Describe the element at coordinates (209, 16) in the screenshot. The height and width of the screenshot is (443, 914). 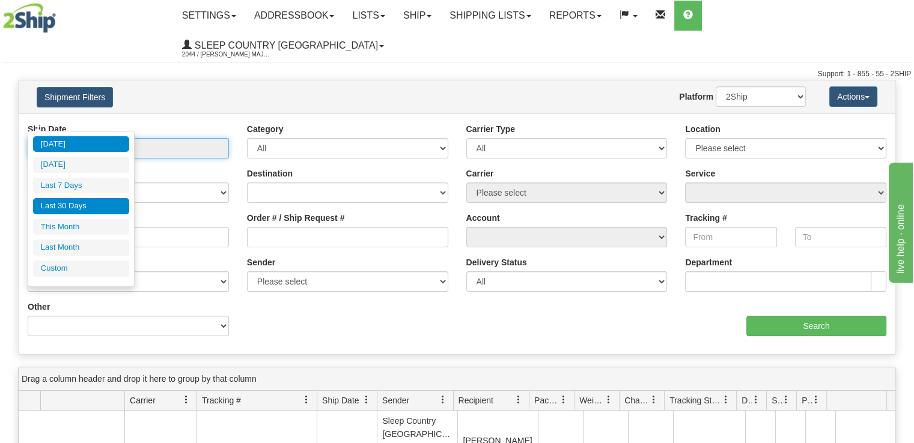
I see `a: Settings` at that location.